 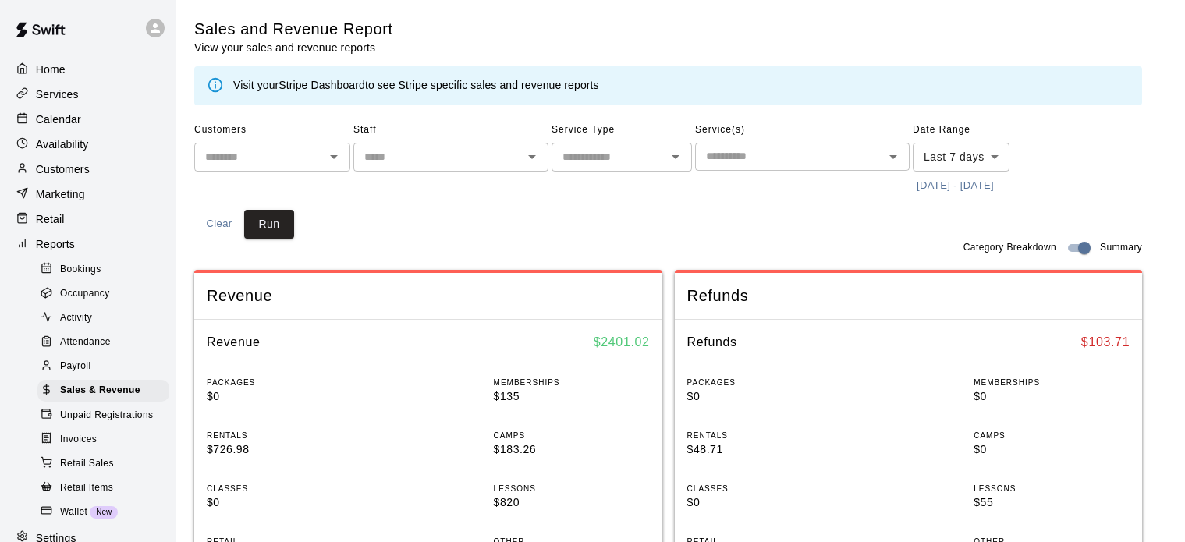 What do you see at coordinates (909, 296) in the screenshot?
I see `span: Refunds` at bounding box center [909, 296].